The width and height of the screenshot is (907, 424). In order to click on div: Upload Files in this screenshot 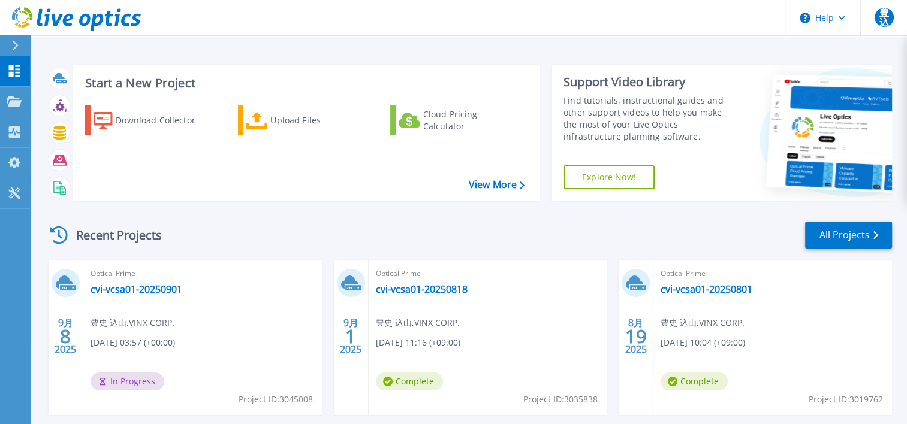, I will do `click(318, 120)`.